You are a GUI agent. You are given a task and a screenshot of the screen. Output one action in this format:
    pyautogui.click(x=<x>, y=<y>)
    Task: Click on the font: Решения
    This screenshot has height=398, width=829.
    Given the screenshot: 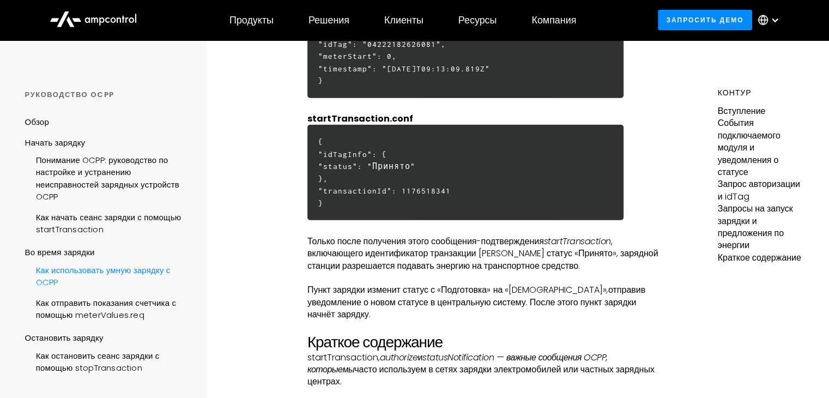 What is the action you would take?
    pyautogui.click(x=328, y=20)
    